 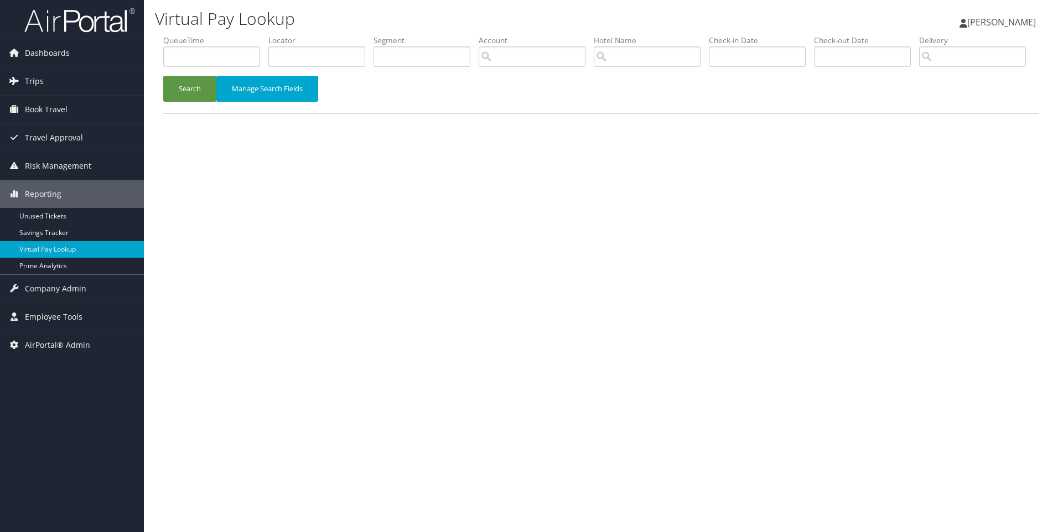 What do you see at coordinates (55, 289) in the screenshot?
I see `span: Company Admin` at bounding box center [55, 289].